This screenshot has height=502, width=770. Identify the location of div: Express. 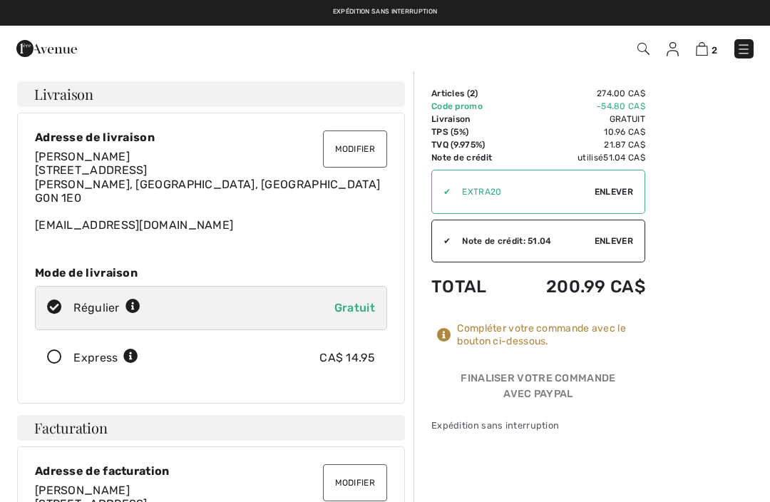
(105, 358).